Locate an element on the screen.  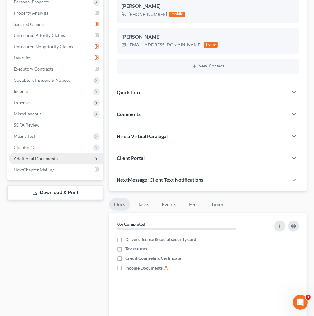
span: Tax returns is located at coordinates (136, 249).